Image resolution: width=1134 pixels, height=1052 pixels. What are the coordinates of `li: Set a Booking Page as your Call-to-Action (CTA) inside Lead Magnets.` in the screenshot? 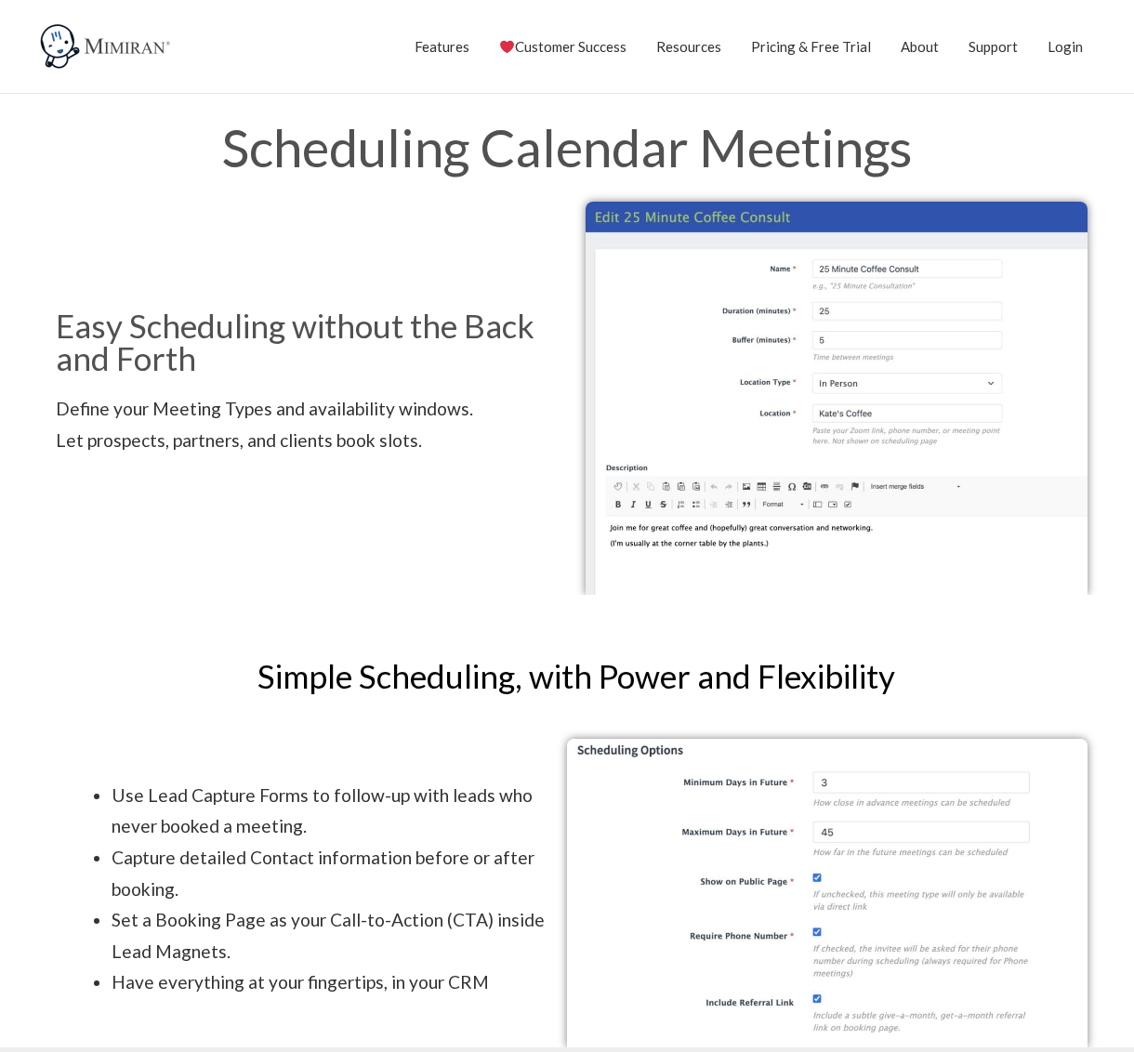 It's located at (335, 935).